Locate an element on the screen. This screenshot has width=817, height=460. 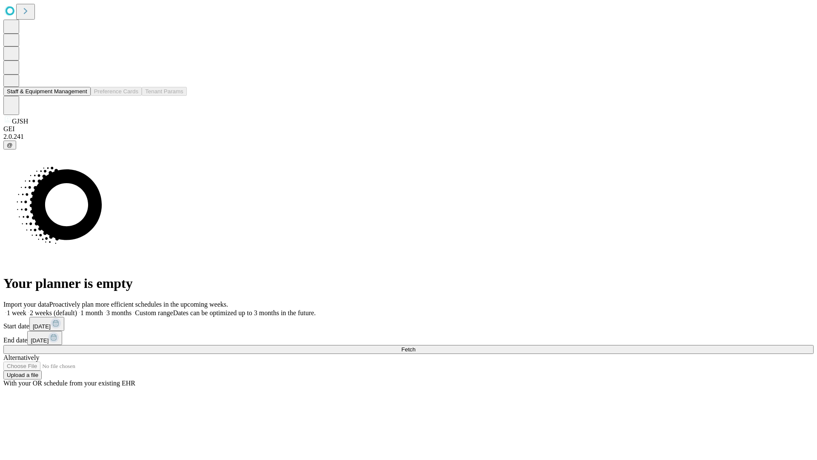
button: Upload a file is located at coordinates (23, 375).